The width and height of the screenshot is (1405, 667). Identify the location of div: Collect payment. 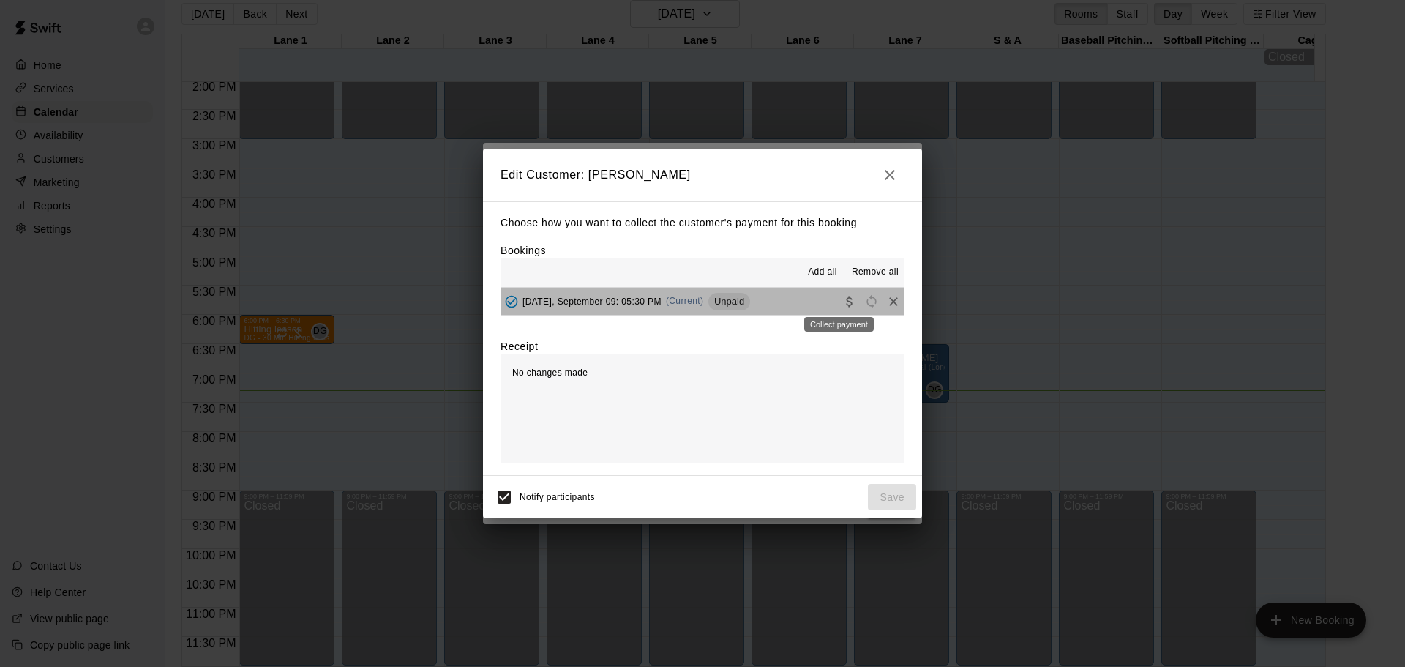
(839, 324).